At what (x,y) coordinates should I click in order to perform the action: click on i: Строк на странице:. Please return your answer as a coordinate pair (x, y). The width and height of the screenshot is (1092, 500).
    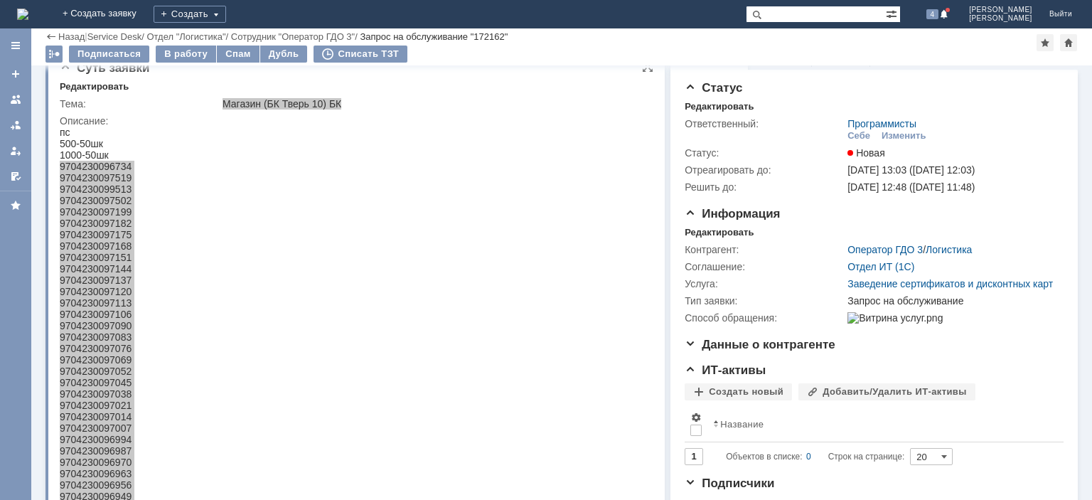
    Looking at the image, I should click on (815, 457).